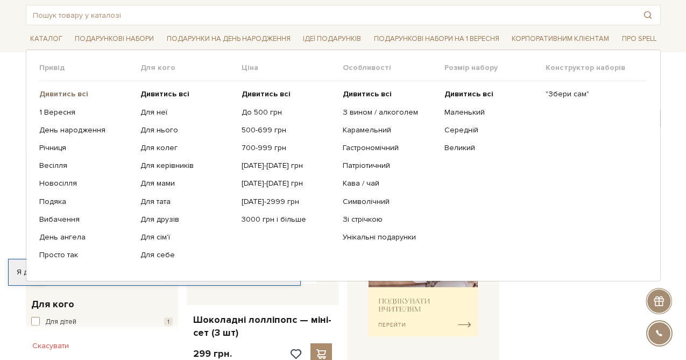 This screenshot has width=686, height=360. Describe the element at coordinates (288, 112) in the screenshot. I see `a: До 500 грн` at that location.